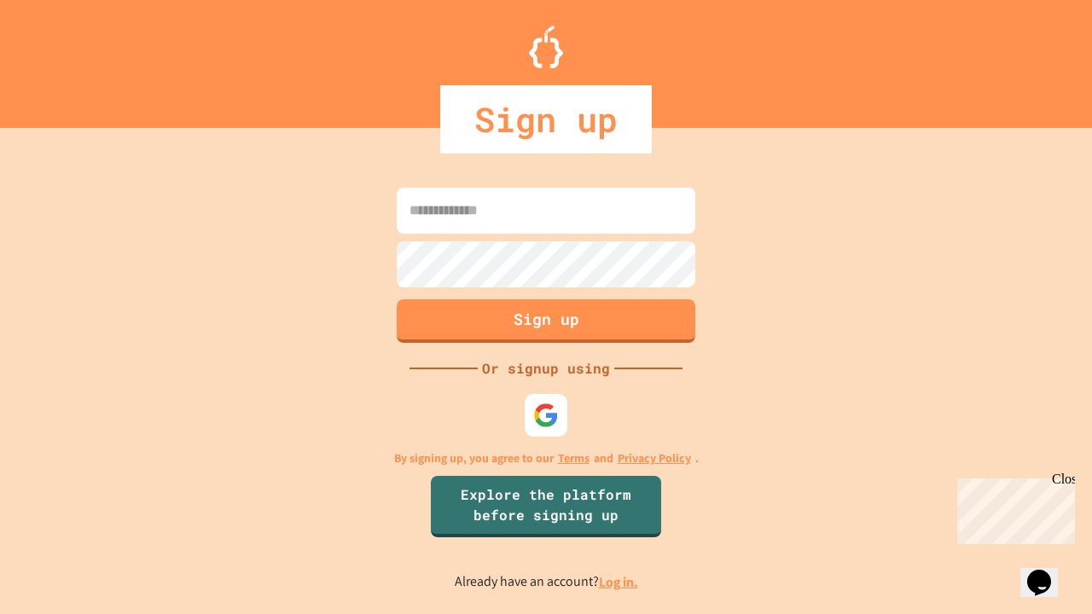 The height and width of the screenshot is (614, 1092). I want to click on a: Log in., so click(619, 582).